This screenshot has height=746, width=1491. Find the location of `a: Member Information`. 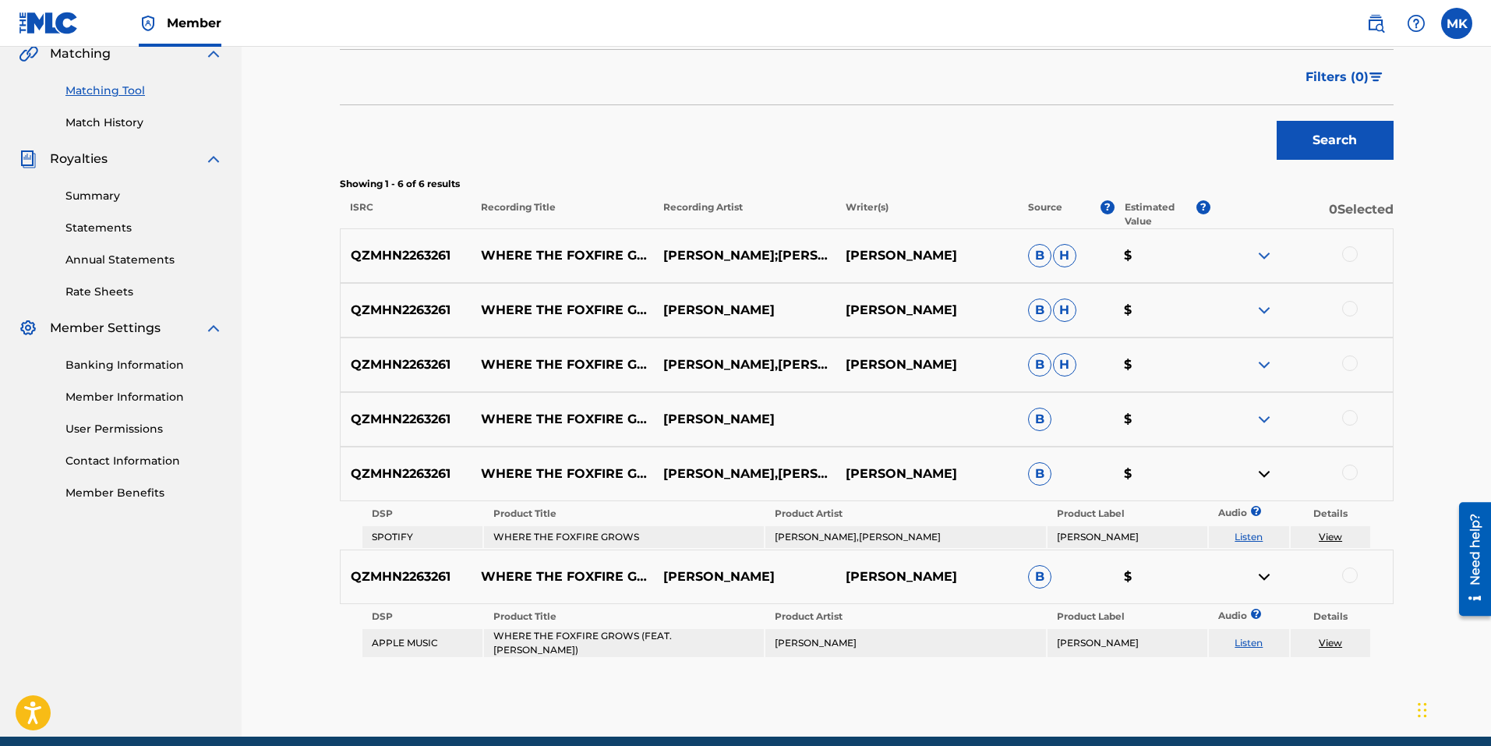

a: Member Information is located at coordinates (144, 397).